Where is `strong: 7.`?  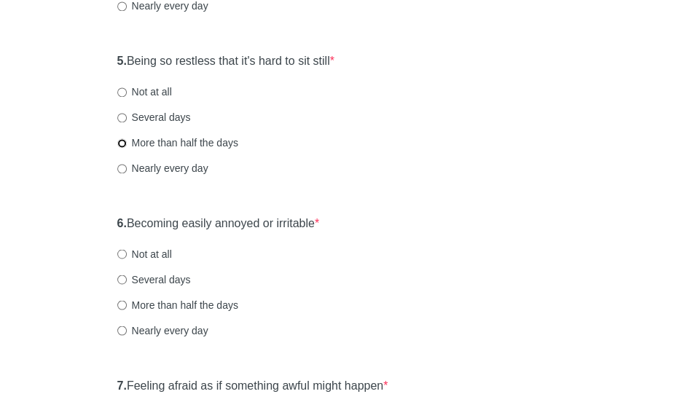
strong: 7. is located at coordinates (122, 384).